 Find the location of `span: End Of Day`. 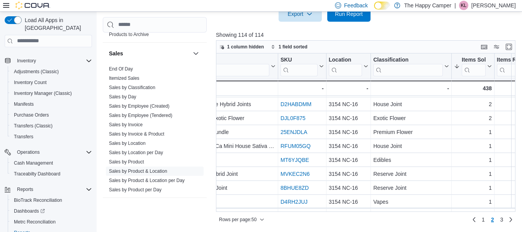

span: End Of Day is located at coordinates (121, 69).